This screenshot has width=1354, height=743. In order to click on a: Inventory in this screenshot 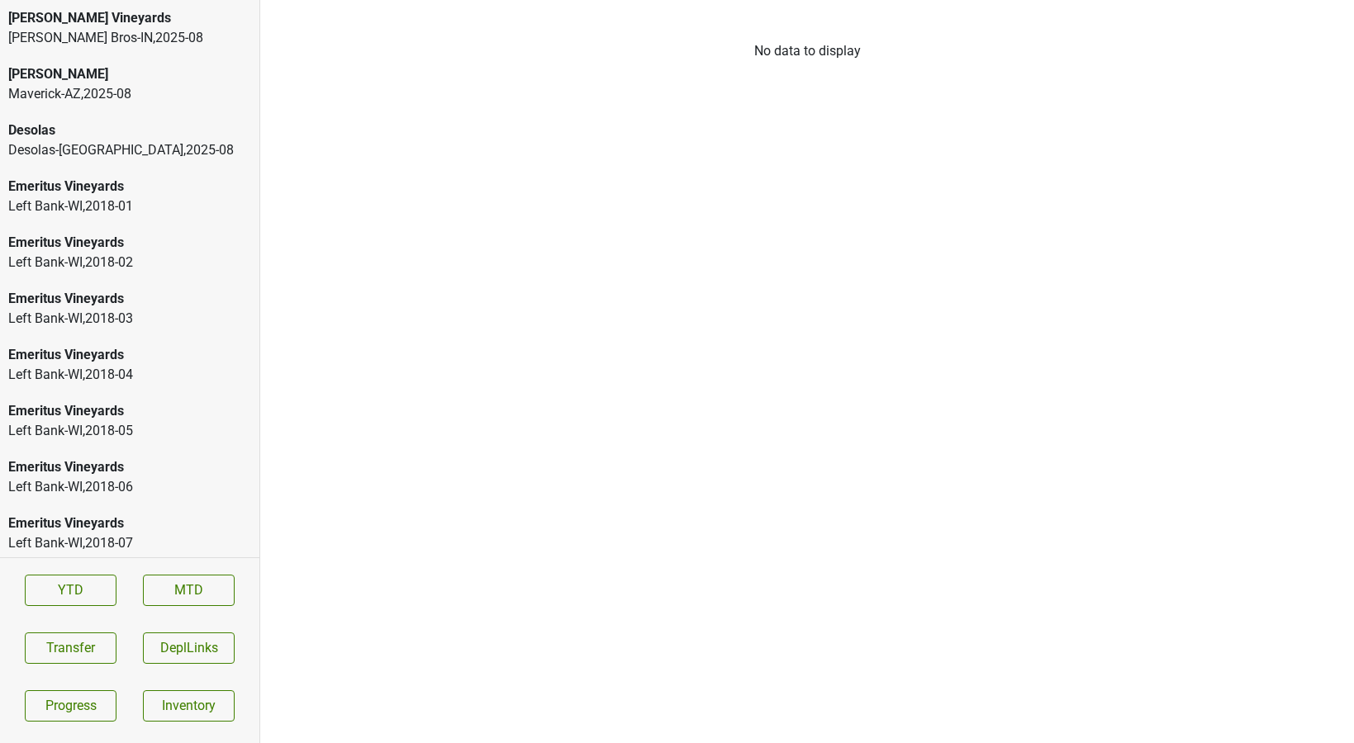, I will do `click(188, 706)`.